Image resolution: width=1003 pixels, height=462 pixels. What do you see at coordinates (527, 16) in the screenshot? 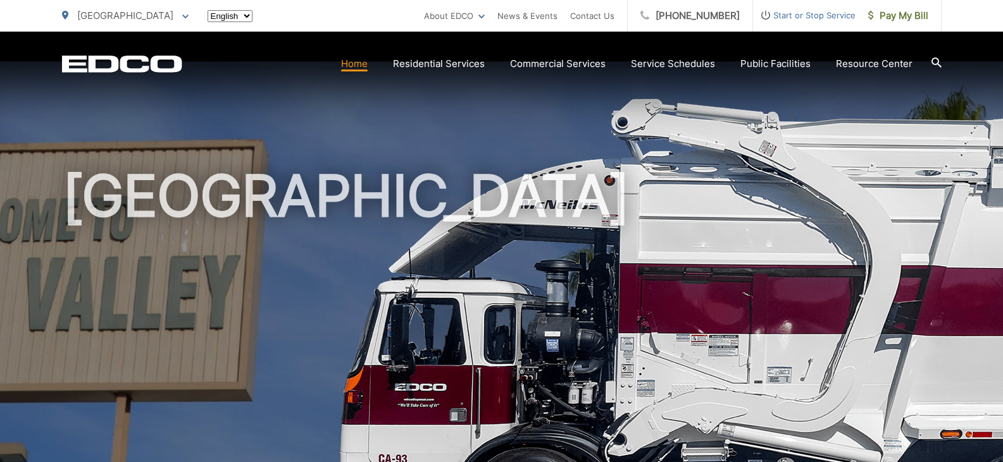
I see `a: News & Events` at bounding box center [527, 16].